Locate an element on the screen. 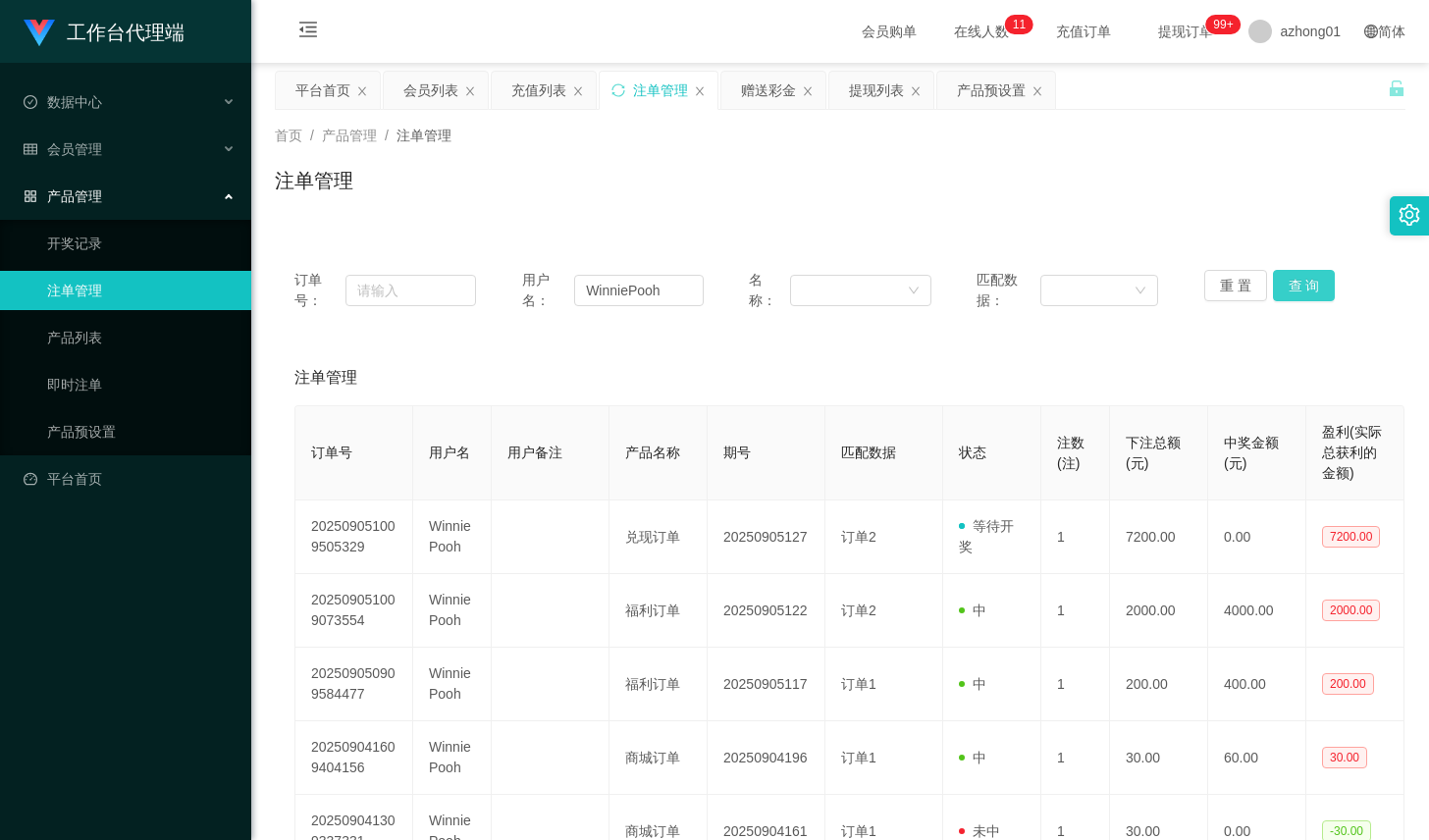 The width and height of the screenshot is (1429, 840). span: 等待开奖 is located at coordinates (987, 536).